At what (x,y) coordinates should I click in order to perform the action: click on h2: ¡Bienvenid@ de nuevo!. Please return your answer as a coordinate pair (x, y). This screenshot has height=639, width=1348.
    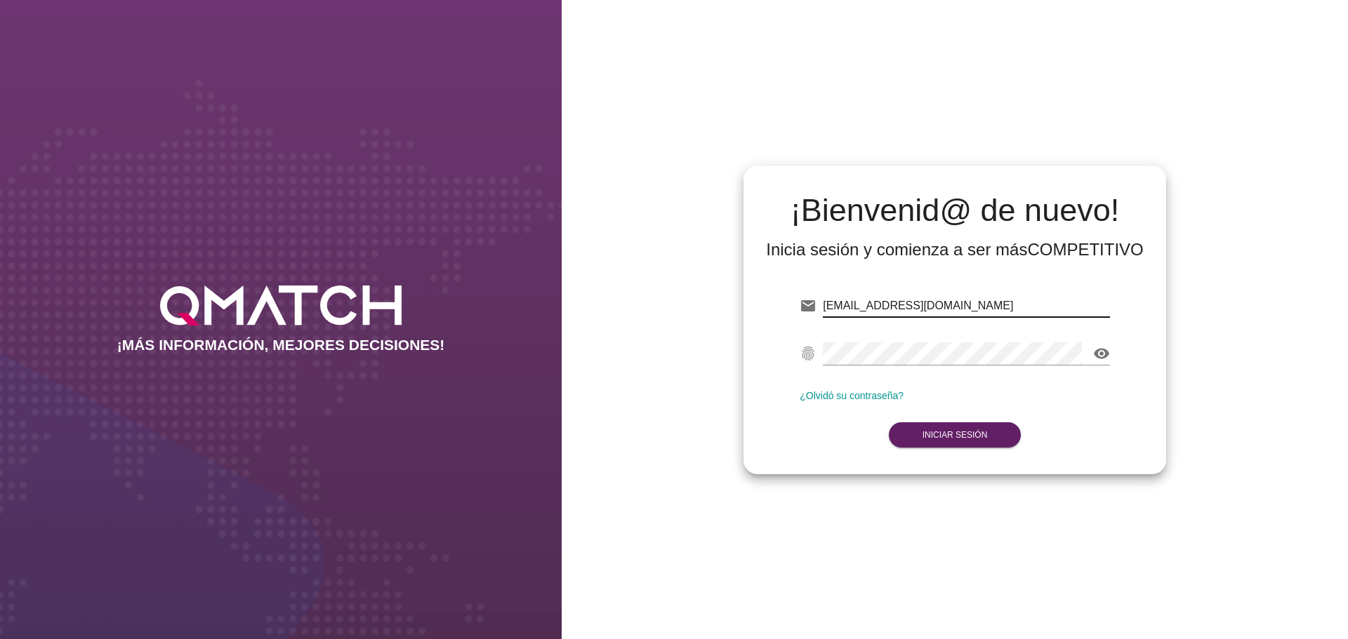
    Looking at the image, I should click on (955, 211).